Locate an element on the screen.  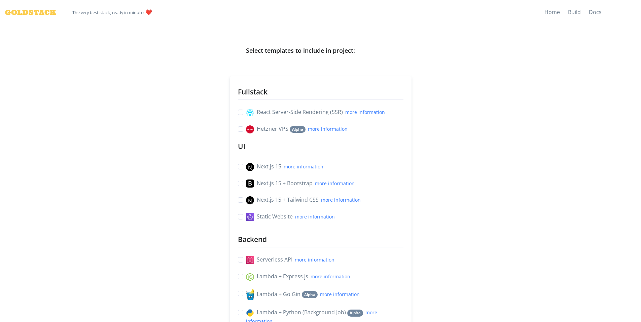
label: Lambda + Express.js is located at coordinates (298, 277).